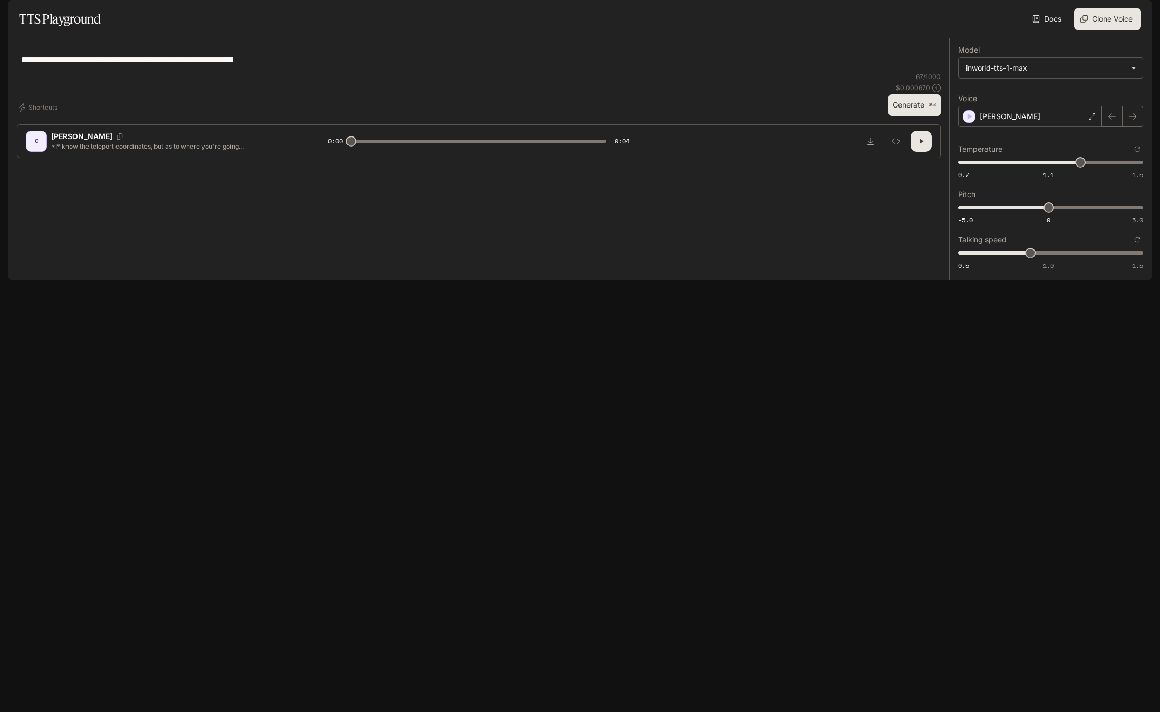  Describe the element at coordinates (963, 265) in the screenshot. I see `span: 0.5` at that location.